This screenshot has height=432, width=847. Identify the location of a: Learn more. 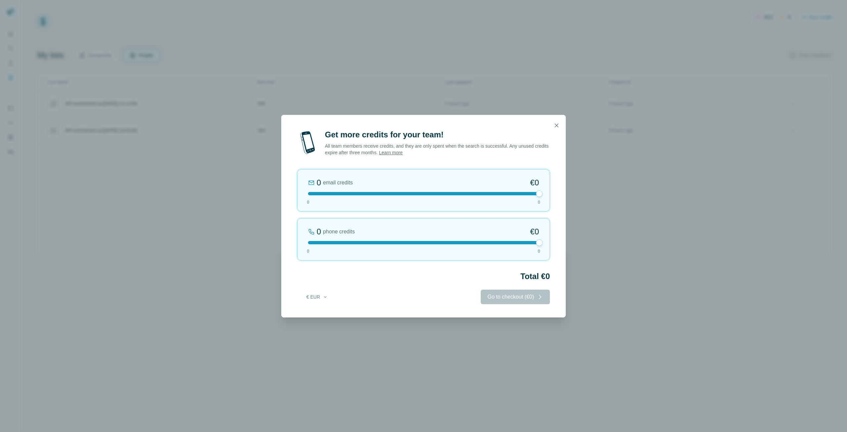
(391, 152).